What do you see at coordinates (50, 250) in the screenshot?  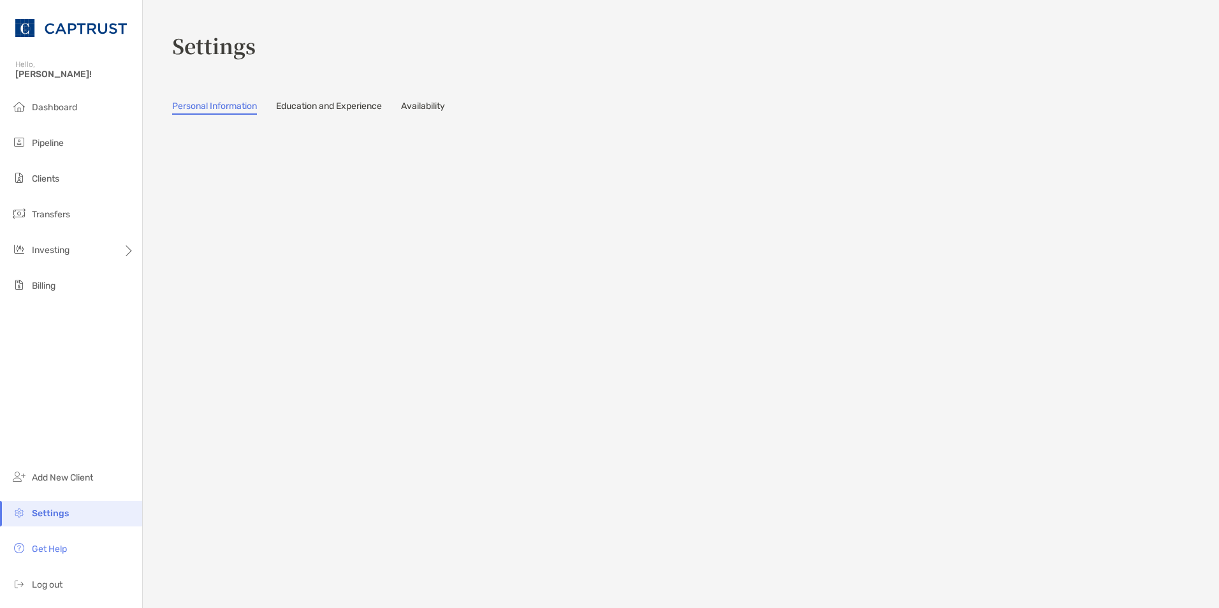 I see `span: Investing` at bounding box center [50, 250].